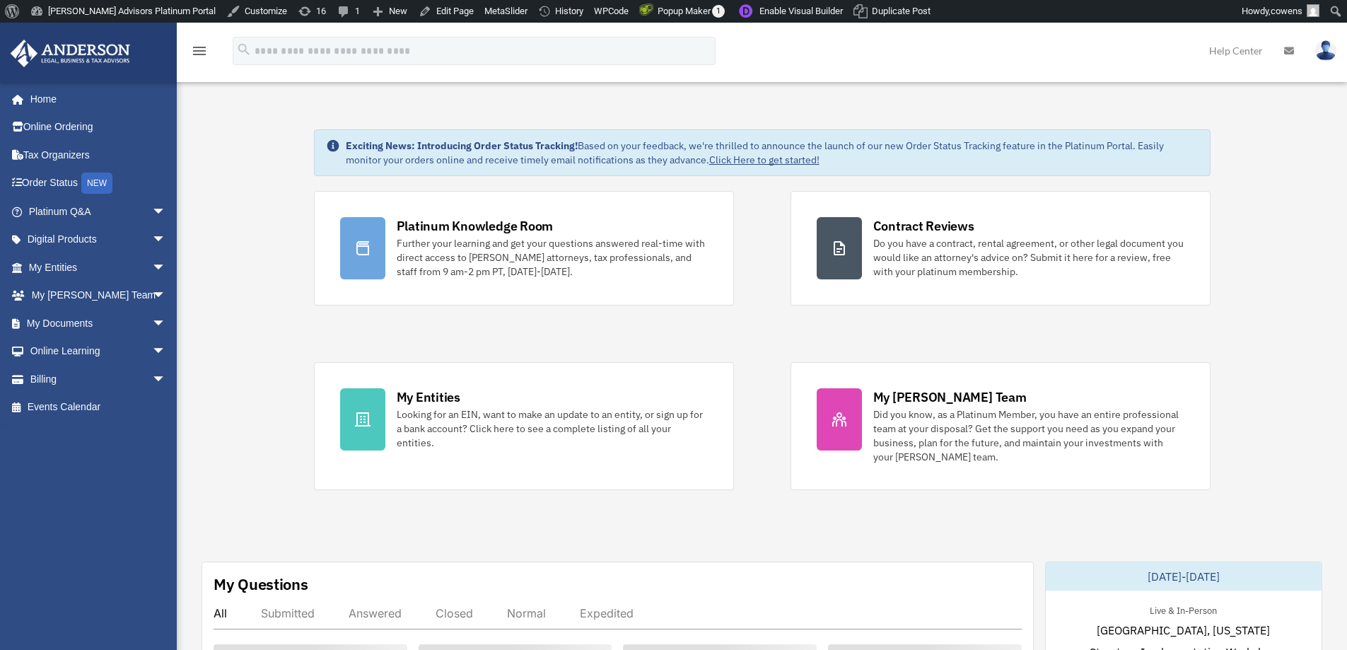 The width and height of the screenshot is (1347, 650). Describe the element at coordinates (526, 613) in the screenshot. I see `div: Normal` at that location.